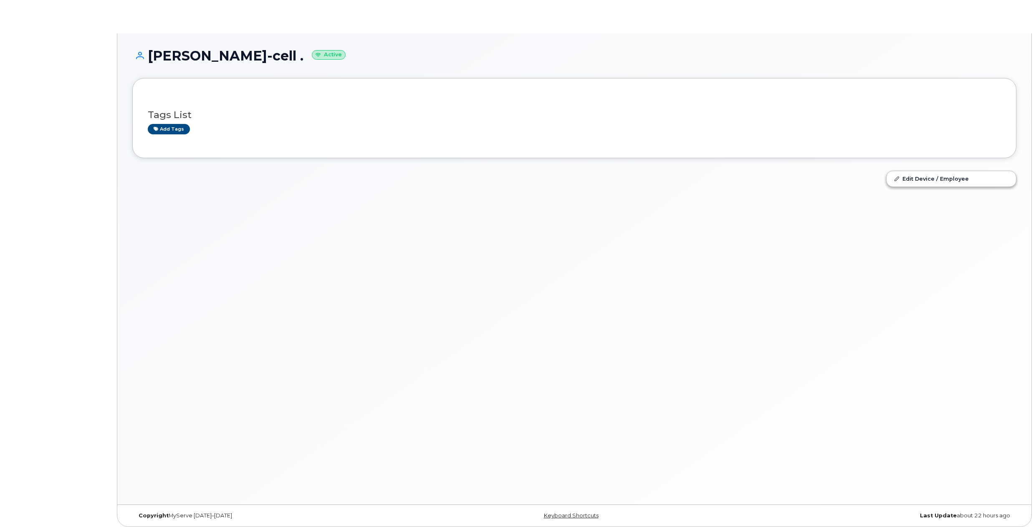 Image resolution: width=1036 pixels, height=527 pixels. What do you see at coordinates (939, 516) in the screenshot?
I see `strong: Last Update` at bounding box center [939, 516].